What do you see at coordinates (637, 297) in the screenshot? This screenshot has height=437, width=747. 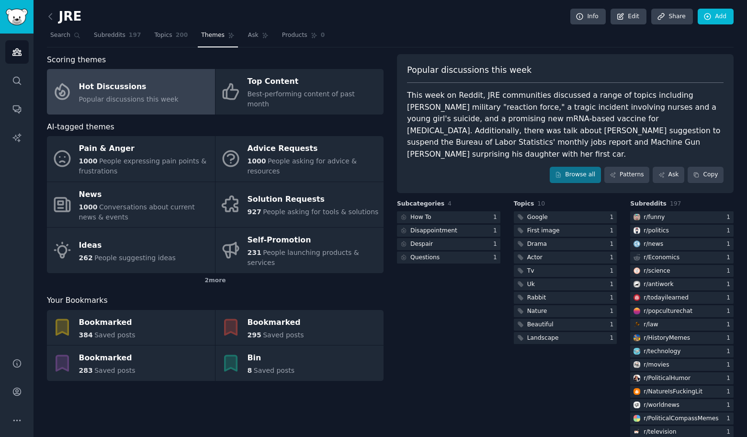 I see `img: todayilearned` at bounding box center [637, 297].